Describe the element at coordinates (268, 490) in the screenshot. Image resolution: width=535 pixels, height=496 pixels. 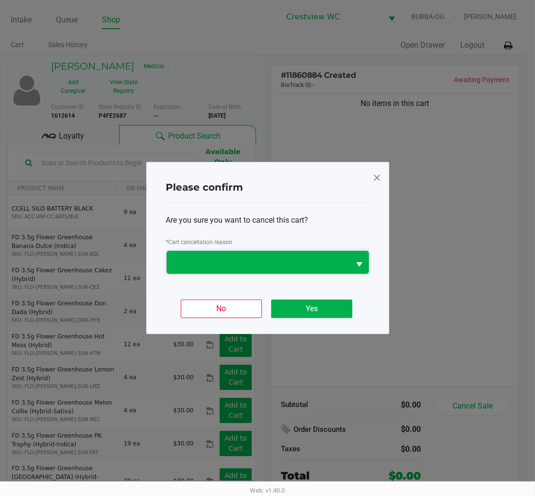
I see `span: Web: v1.40.0` at that location.